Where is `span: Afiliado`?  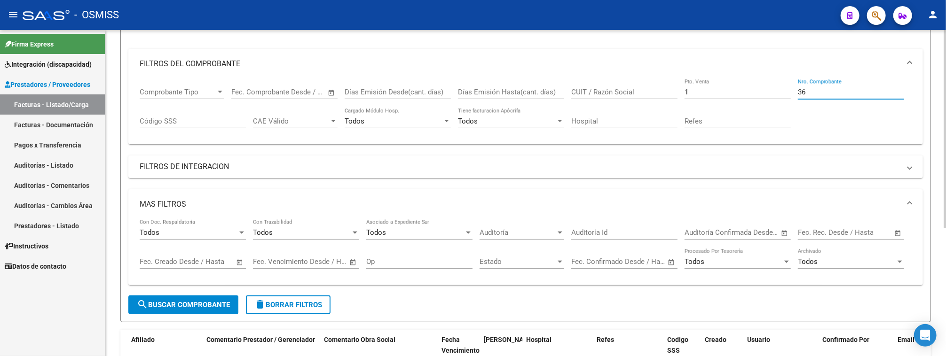 span: Afiliado is located at coordinates (143, 340).